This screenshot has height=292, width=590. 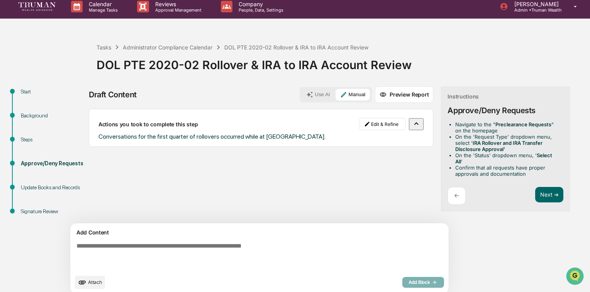 What do you see at coordinates (508, 158) in the screenshot?
I see `li: On the 'Status' dropdown menu, ' '` at bounding box center [508, 158].